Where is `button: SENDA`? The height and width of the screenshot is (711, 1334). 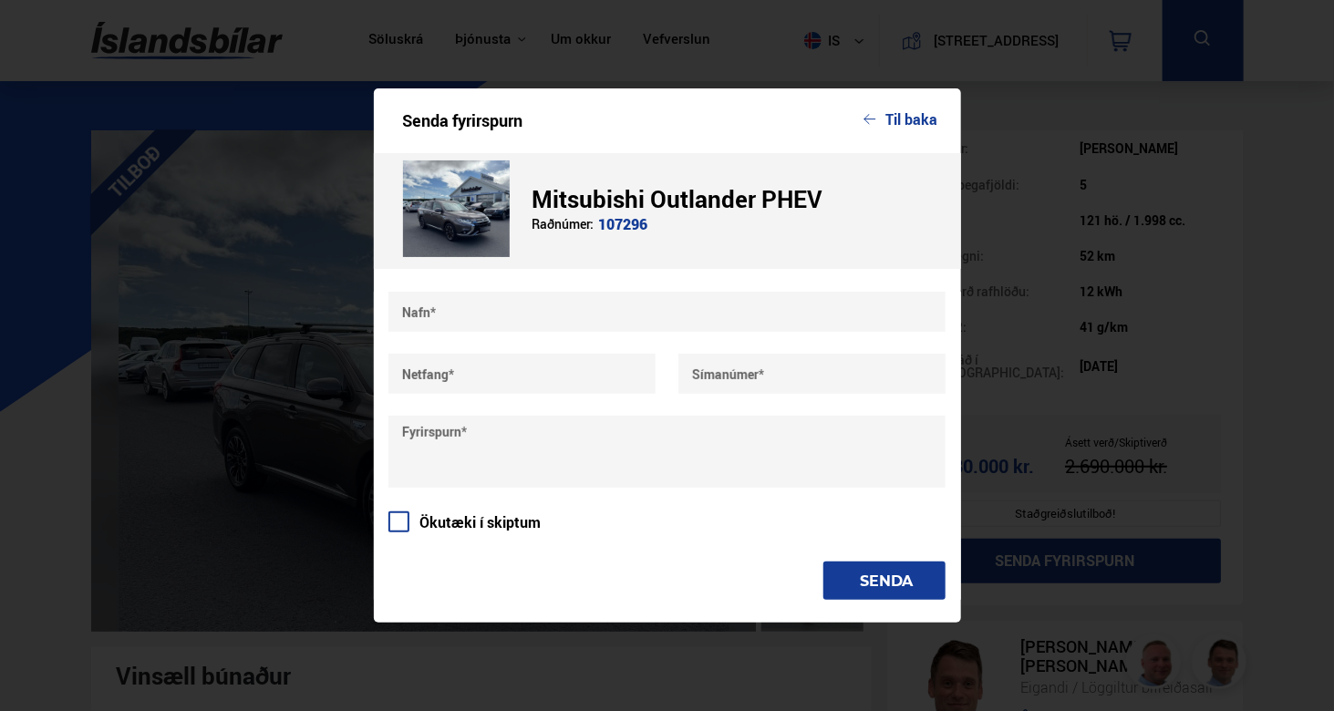
button: SENDA is located at coordinates (884, 581).